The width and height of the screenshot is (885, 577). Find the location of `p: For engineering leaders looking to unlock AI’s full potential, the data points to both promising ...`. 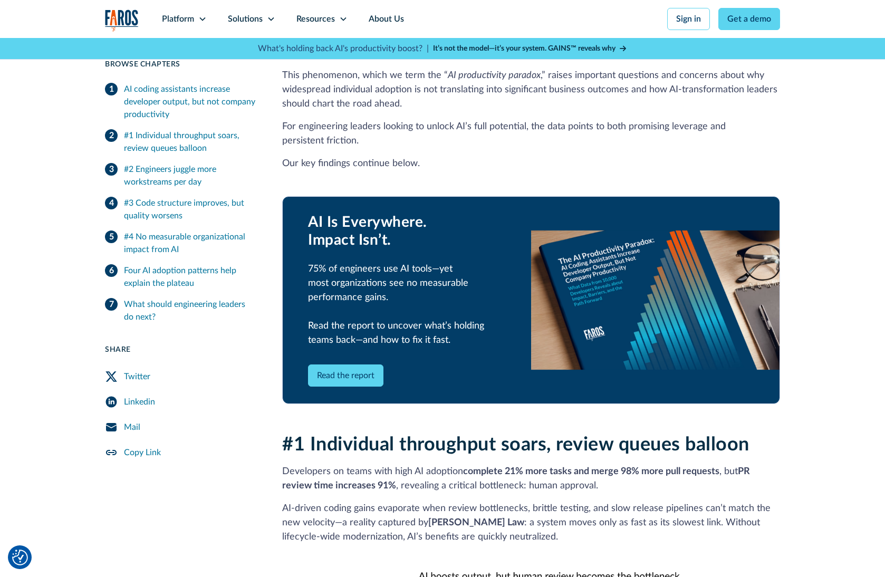

p: For engineering leaders looking to unlock AI’s full potential, the data points to both promising ... is located at coordinates (531, 134).